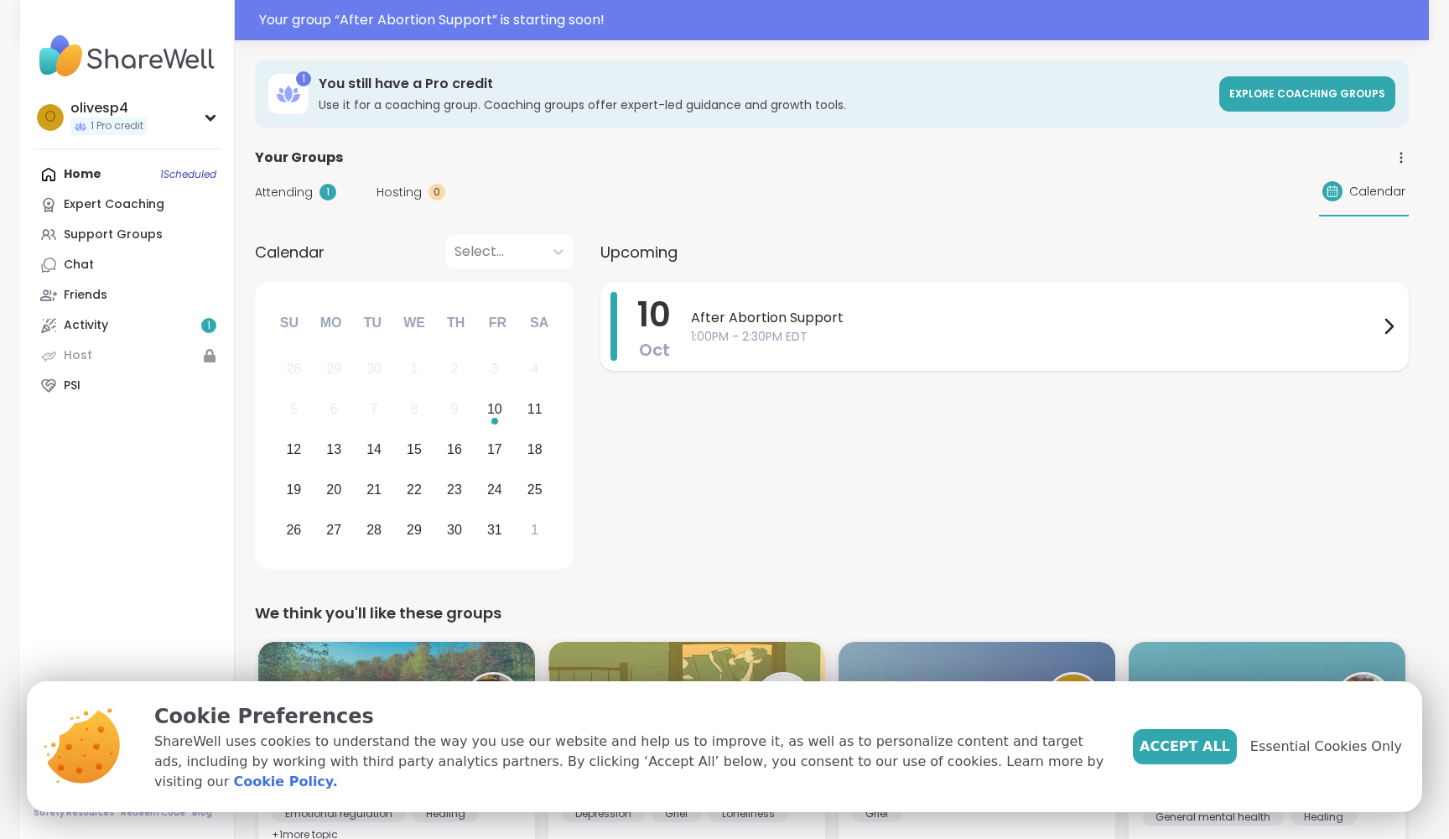 This screenshot has height=839, width=1449. What do you see at coordinates (534, 369) in the screenshot?
I see `div: Not available Saturday, October 4th, 2025` at bounding box center [534, 369].